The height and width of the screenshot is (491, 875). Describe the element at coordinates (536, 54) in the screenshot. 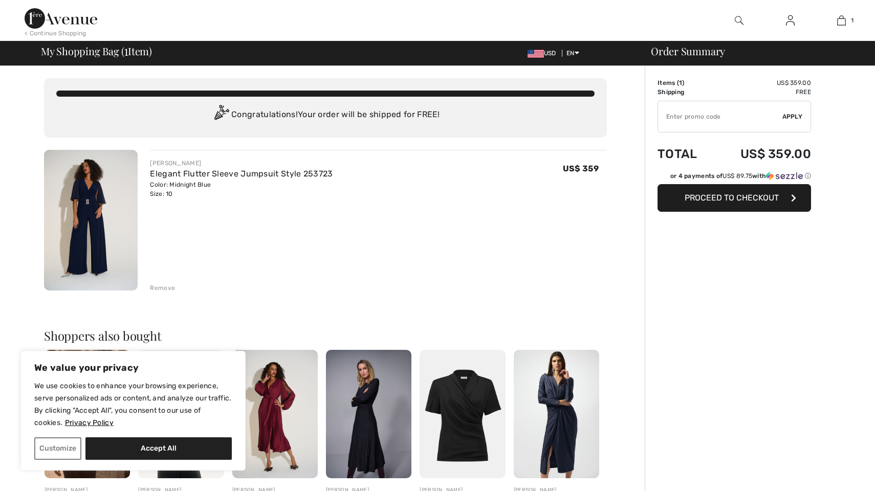

I see `img: US Dollar` at that location.